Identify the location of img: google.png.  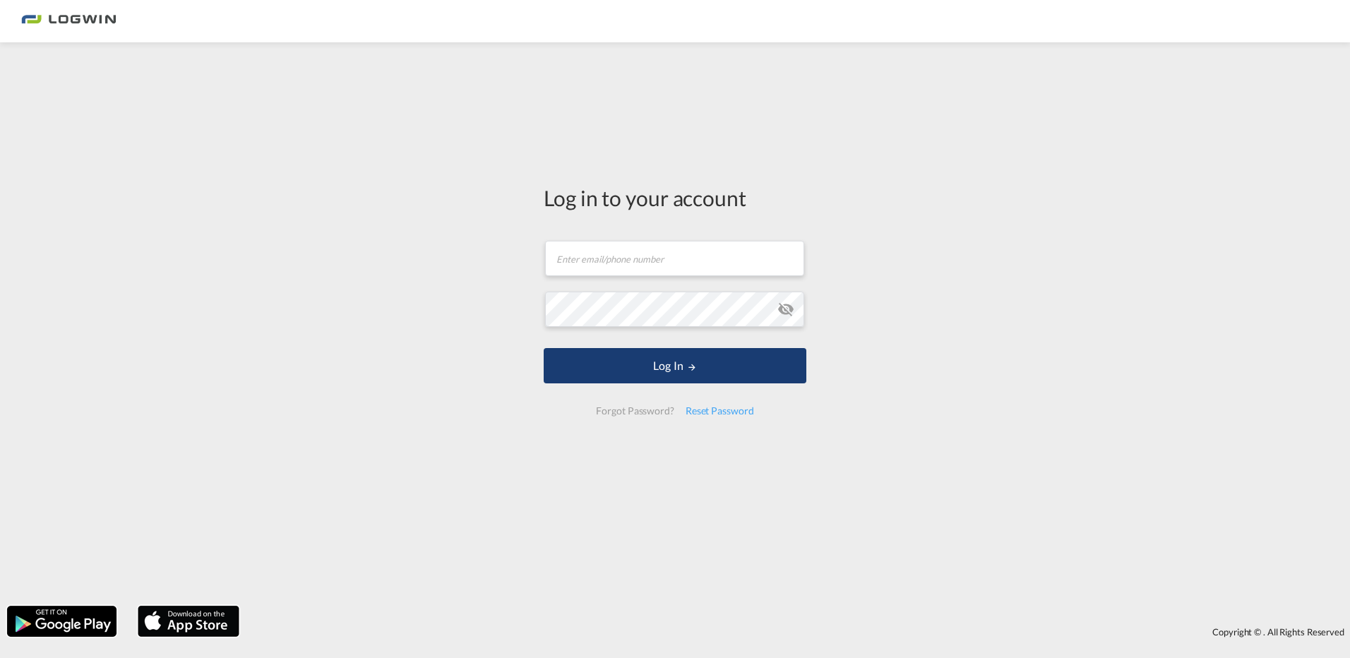
(61, 621).